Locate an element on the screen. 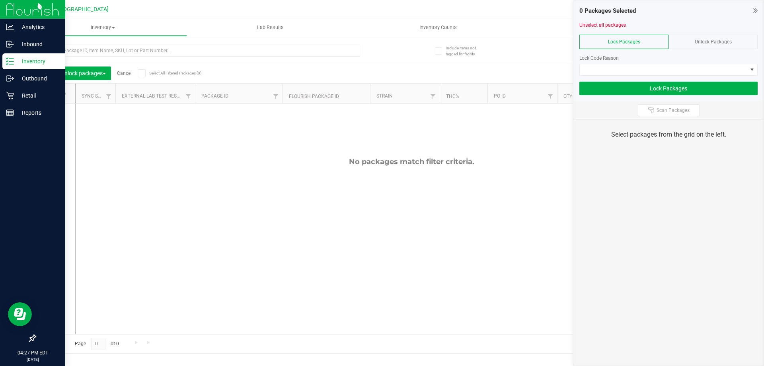 The height and width of the screenshot is (366, 764). p: Retail is located at coordinates (38, 95).